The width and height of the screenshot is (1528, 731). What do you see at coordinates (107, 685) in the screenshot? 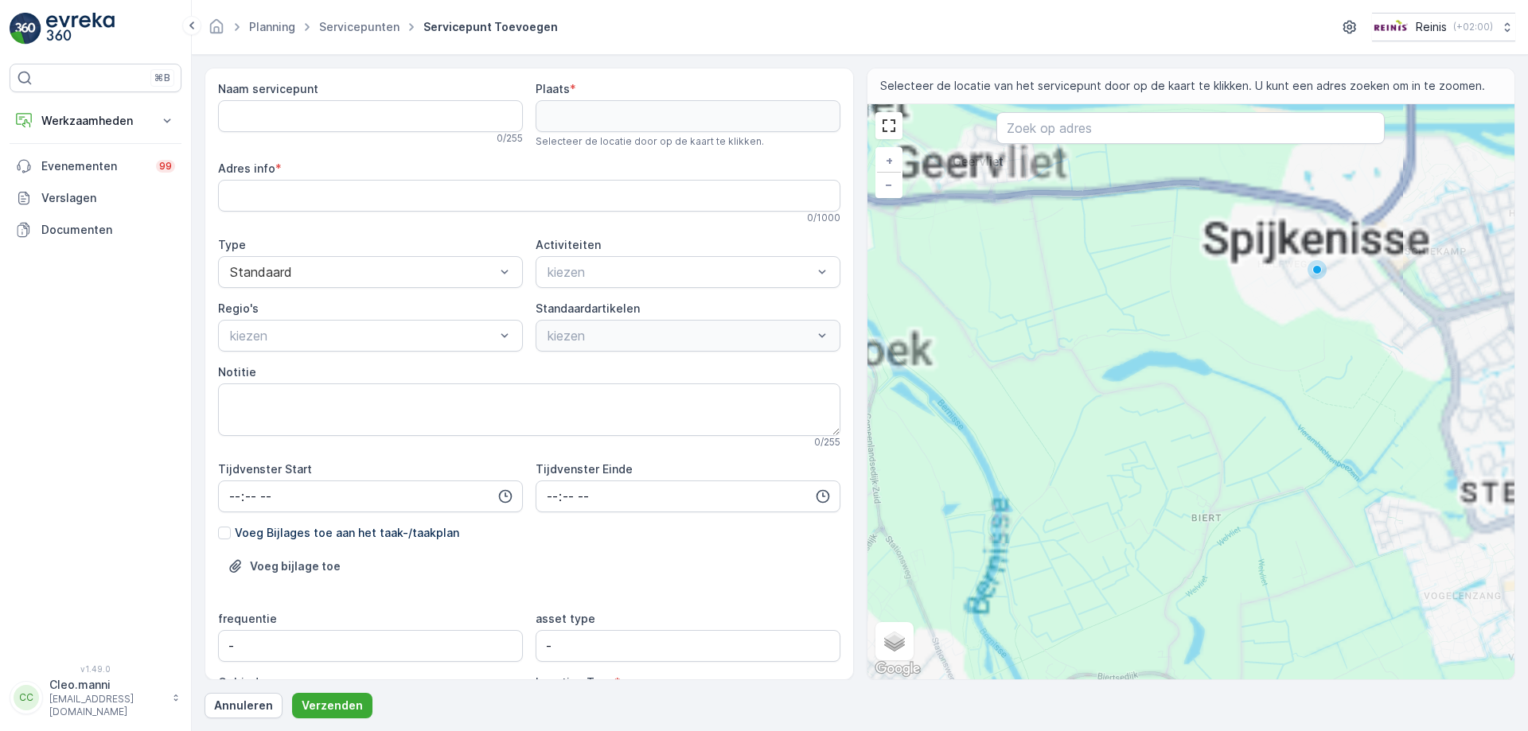
I see `p: Cleo.manni` at bounding box center [107, 685].